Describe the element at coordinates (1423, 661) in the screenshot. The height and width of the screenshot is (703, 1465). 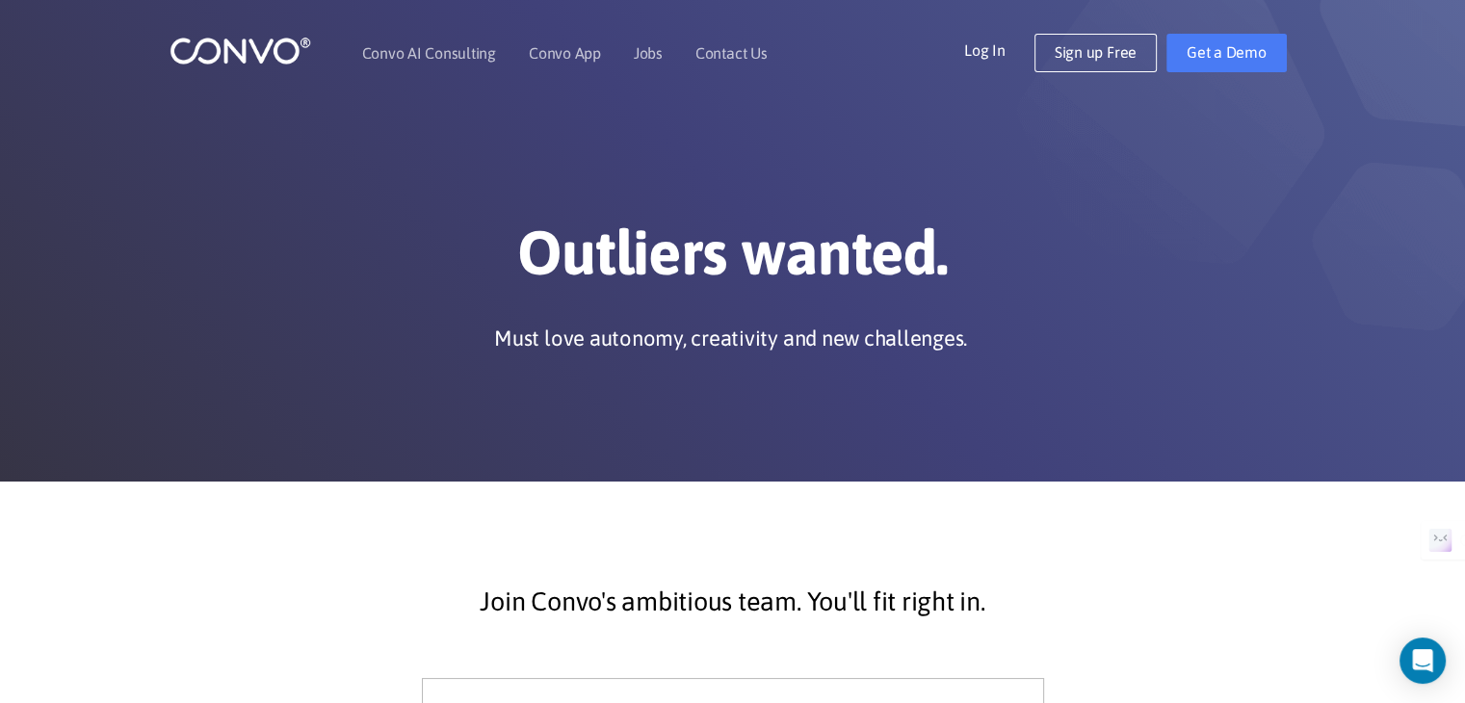
I see `div: Open Intercom Messenger` at that location.